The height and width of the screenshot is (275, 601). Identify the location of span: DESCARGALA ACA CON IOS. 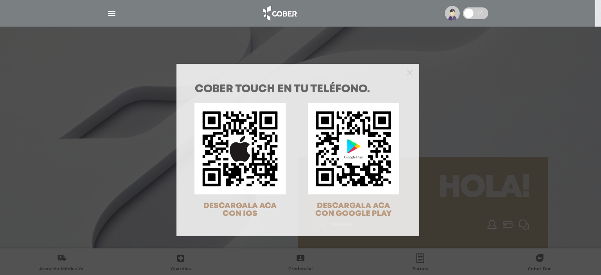
(240, 210).